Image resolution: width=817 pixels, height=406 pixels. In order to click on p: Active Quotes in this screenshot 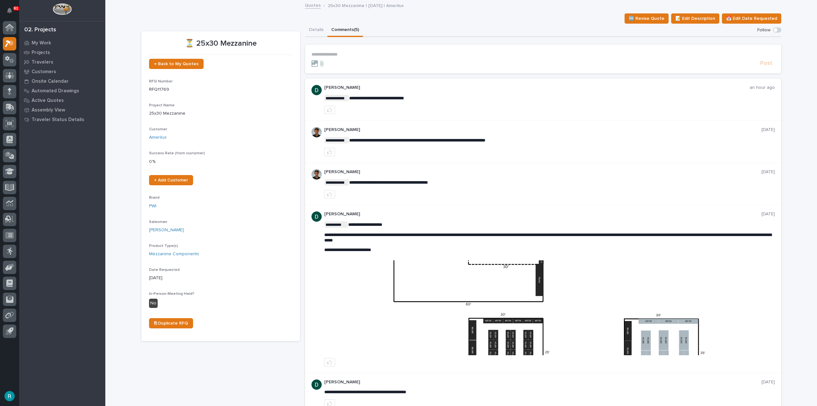, I will do `click(48, 101)`.